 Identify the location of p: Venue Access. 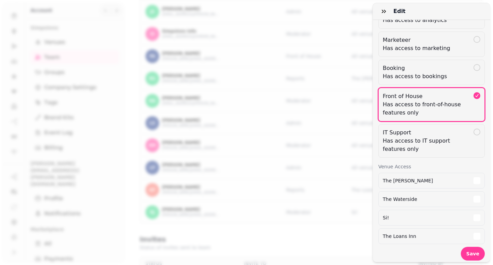
(431, 166).